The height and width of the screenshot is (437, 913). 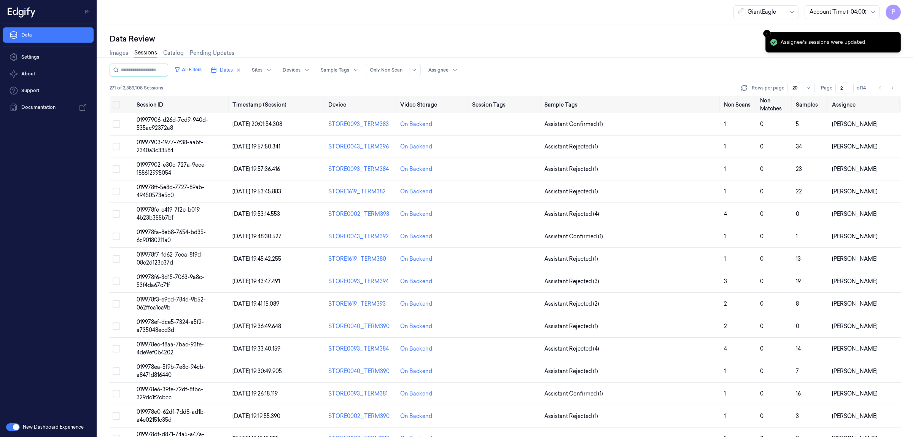 What do you see at coordinates (48, 91) in the screenshot?
I see `a: Support` at bounding box center [48, 91].